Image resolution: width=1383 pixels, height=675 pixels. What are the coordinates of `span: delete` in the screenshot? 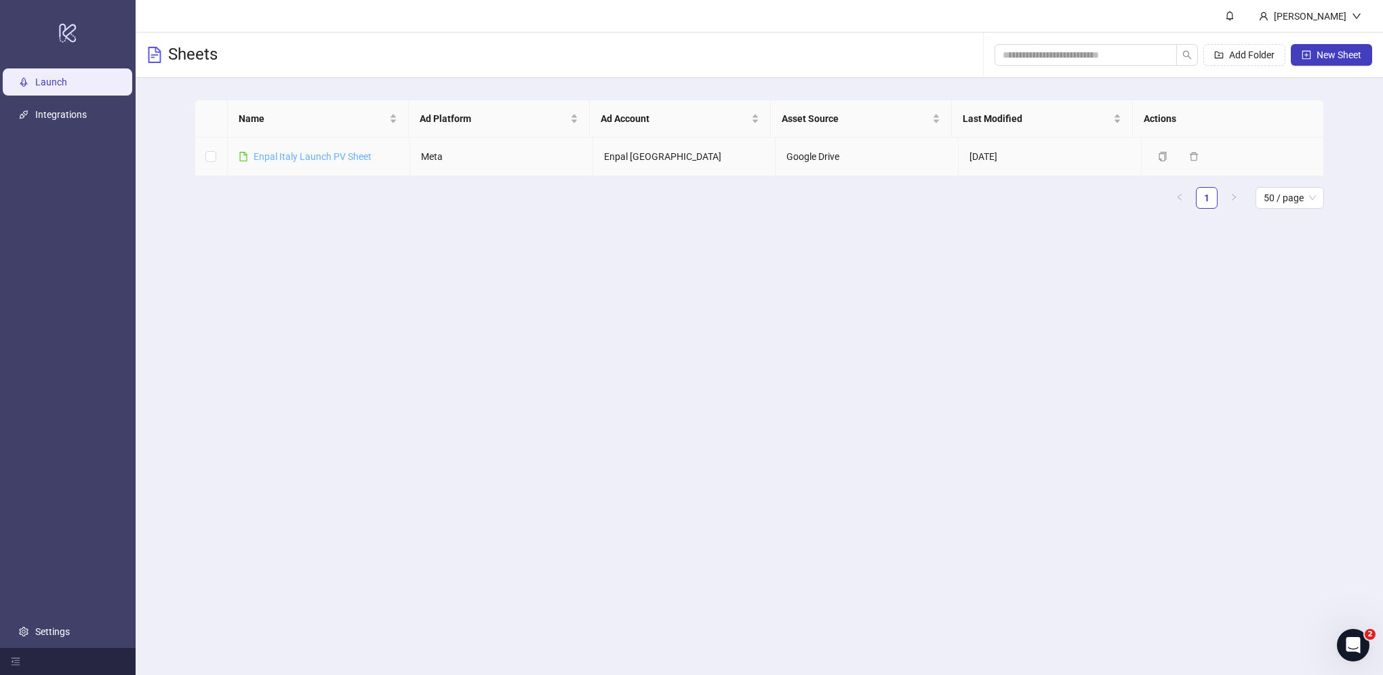 It's located at (1194, 157).